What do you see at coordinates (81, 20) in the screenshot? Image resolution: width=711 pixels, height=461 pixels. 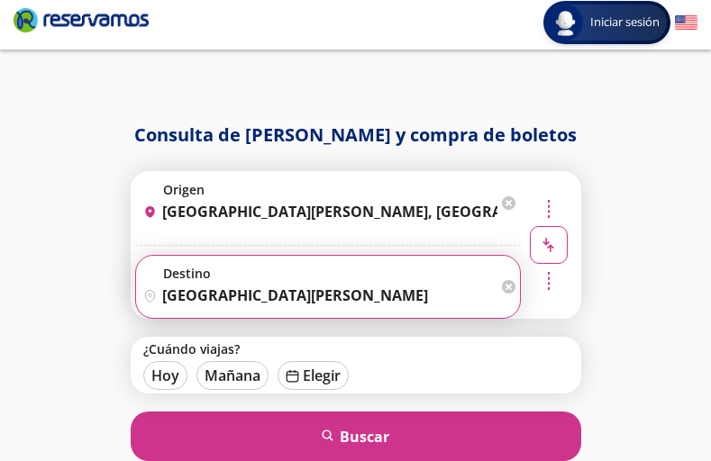 I see `i: Brand Logo` at bounding box center [81, 20].